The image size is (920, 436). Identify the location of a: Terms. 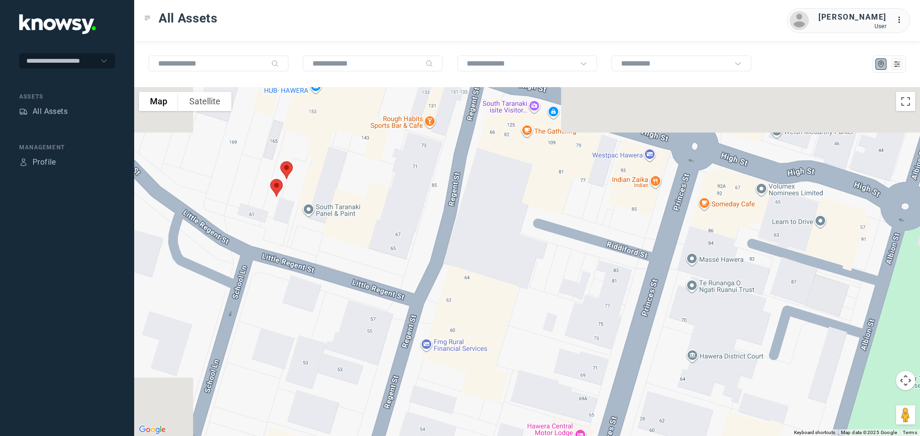
(910, 433).